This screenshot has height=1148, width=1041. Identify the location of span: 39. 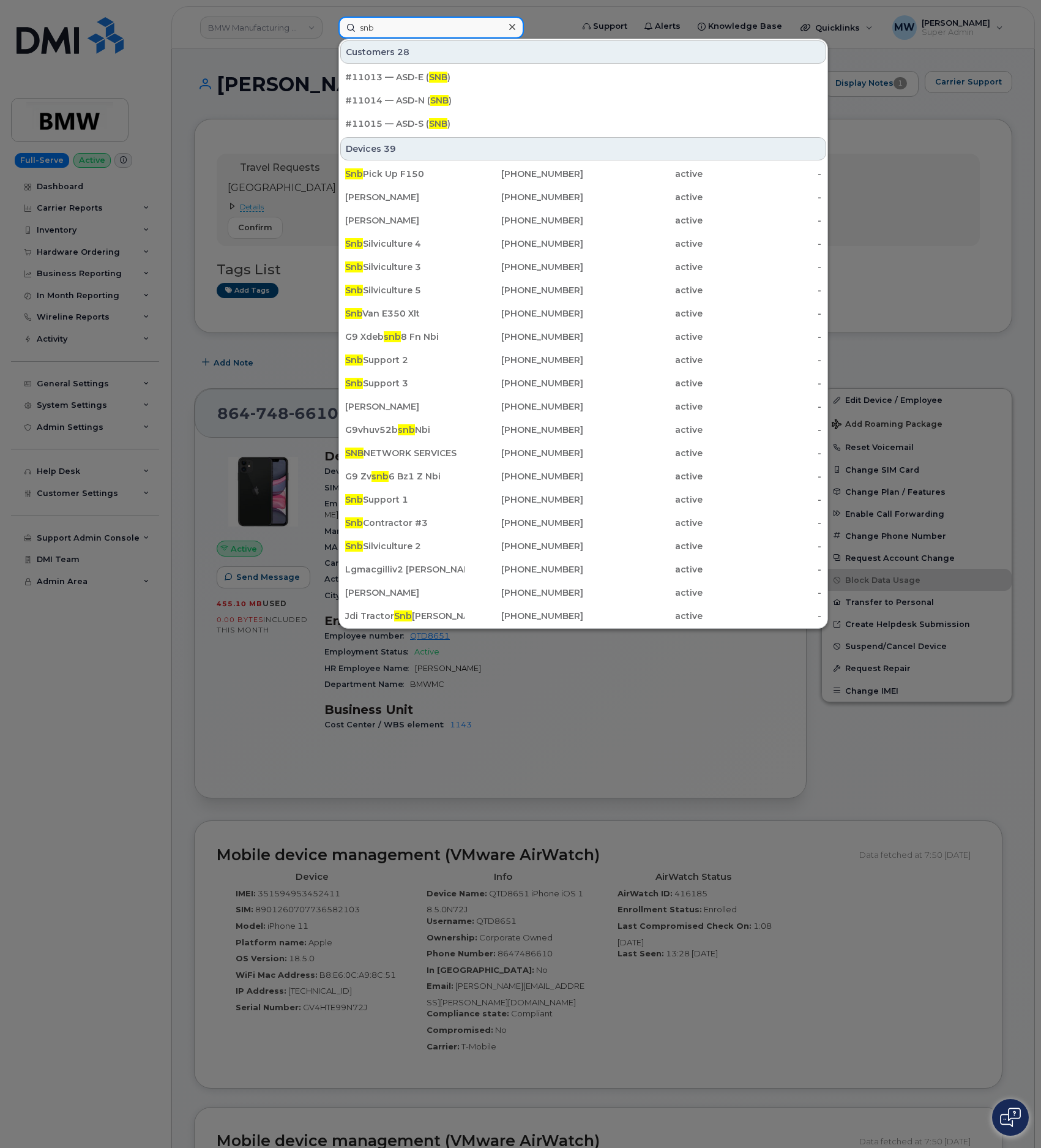
(390, 149).